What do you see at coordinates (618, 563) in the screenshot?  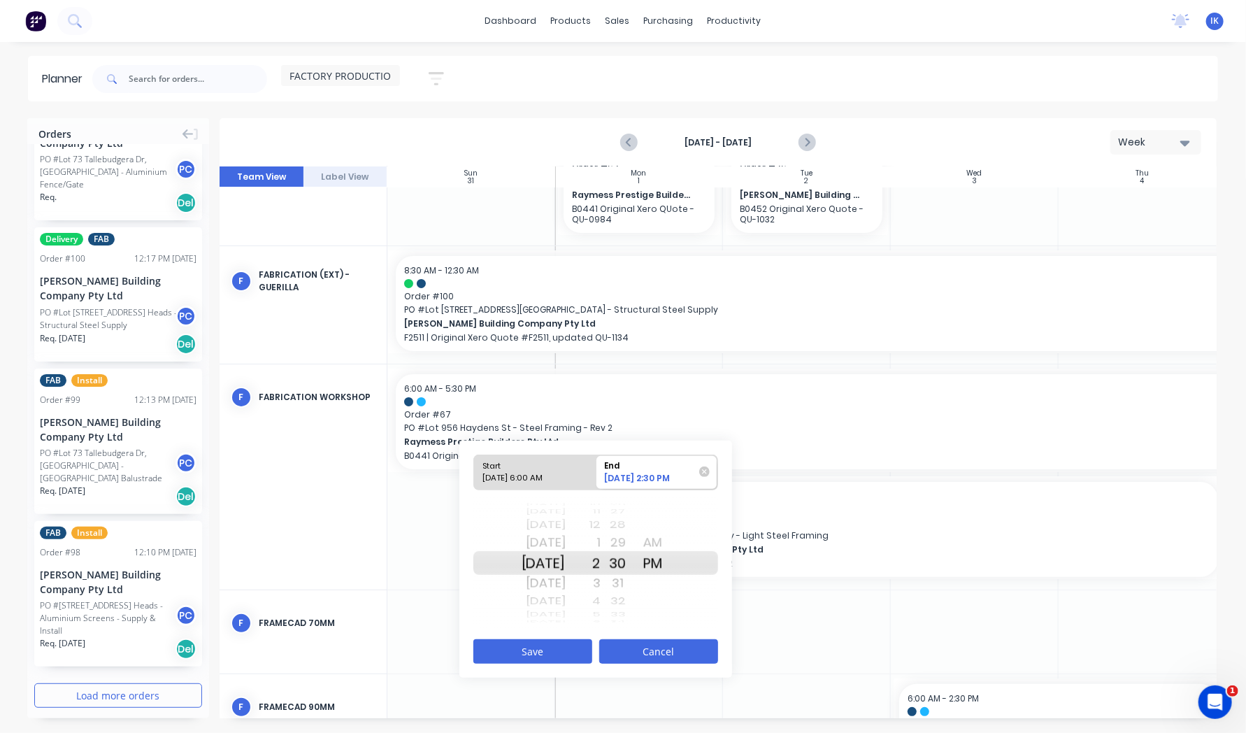 I see `div: 30` at bounding box center [618, 563].